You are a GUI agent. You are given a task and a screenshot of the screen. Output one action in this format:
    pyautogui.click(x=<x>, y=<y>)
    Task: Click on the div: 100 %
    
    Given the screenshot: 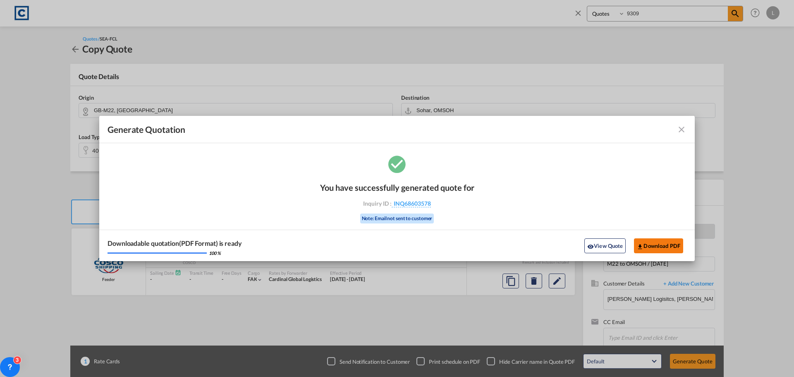 What is the action you would take?
    pyautogui.click(x=215, y=253)
    